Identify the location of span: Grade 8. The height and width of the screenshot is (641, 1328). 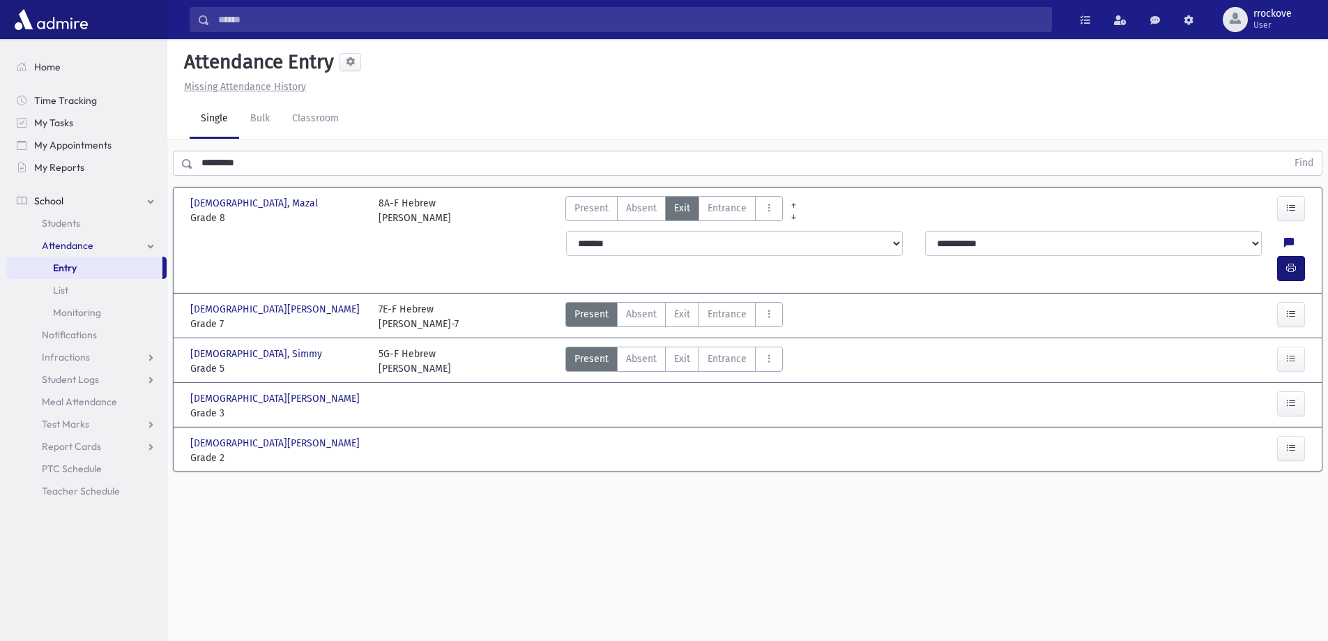
(277, 217).